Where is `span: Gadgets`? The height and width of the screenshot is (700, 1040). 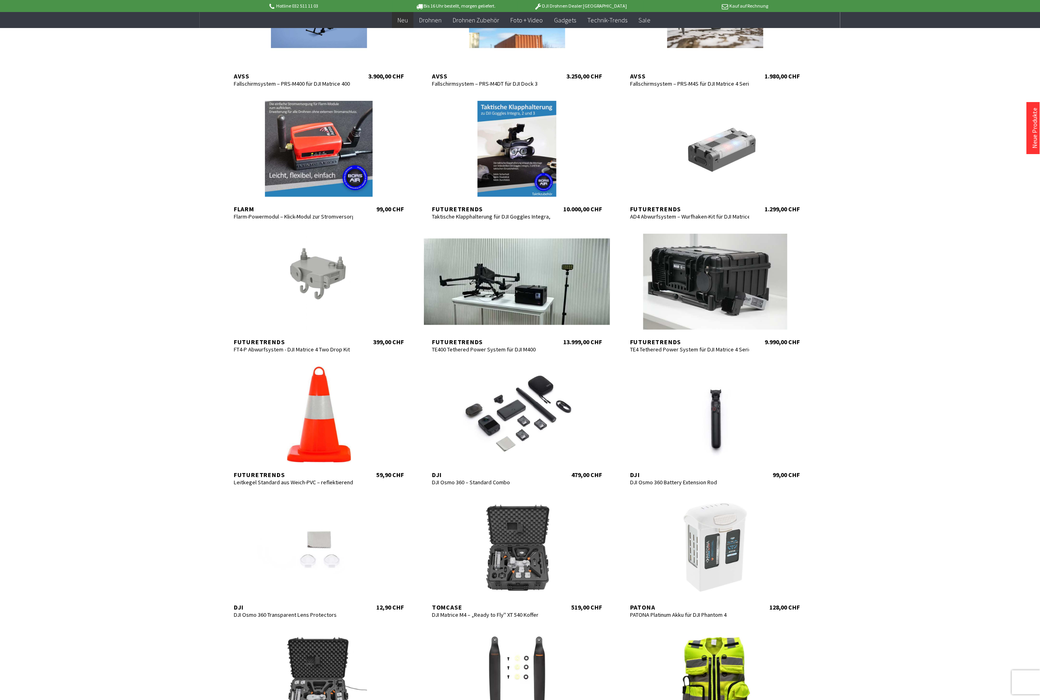 span: Gadgets is located at coordinates (565, 20).